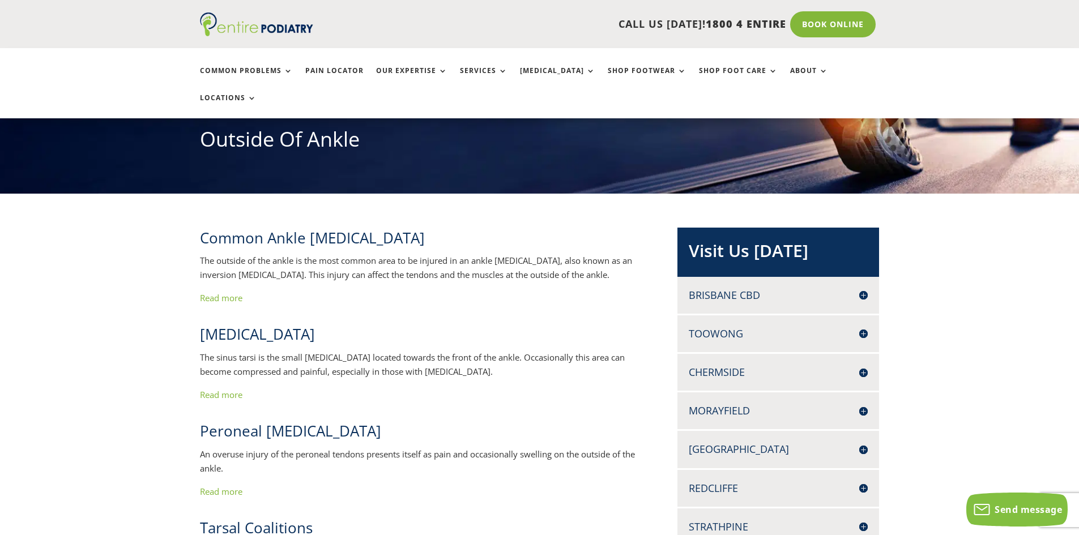 This screenshot has width=1079, height=535. What do you see at coordinates (778, 488) in the screenshot?
I see `h4: Redcliffe` at bounding box center [778, 488].